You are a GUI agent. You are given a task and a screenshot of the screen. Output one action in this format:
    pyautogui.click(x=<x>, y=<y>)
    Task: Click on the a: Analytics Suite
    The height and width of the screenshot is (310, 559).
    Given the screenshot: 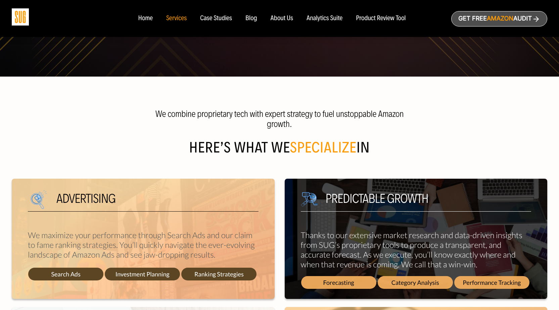 What is the action you would take?
    pyautogui.click(x=324, y=18)
    